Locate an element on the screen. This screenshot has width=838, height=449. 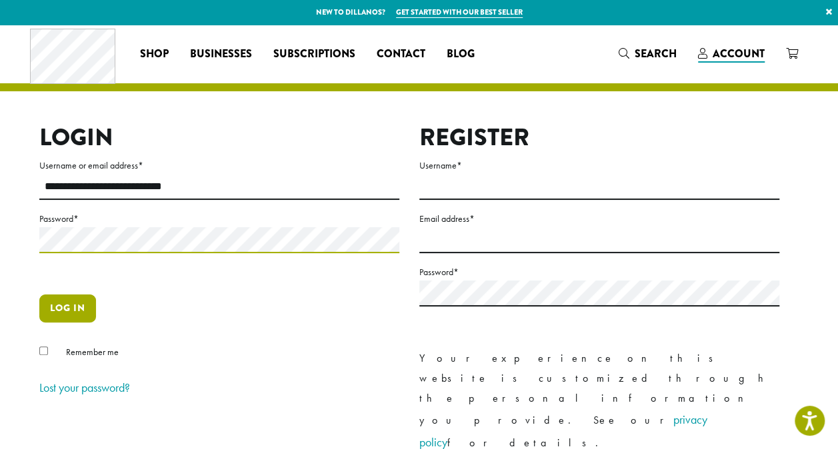
span: Search is located at coordinates (655, 53).